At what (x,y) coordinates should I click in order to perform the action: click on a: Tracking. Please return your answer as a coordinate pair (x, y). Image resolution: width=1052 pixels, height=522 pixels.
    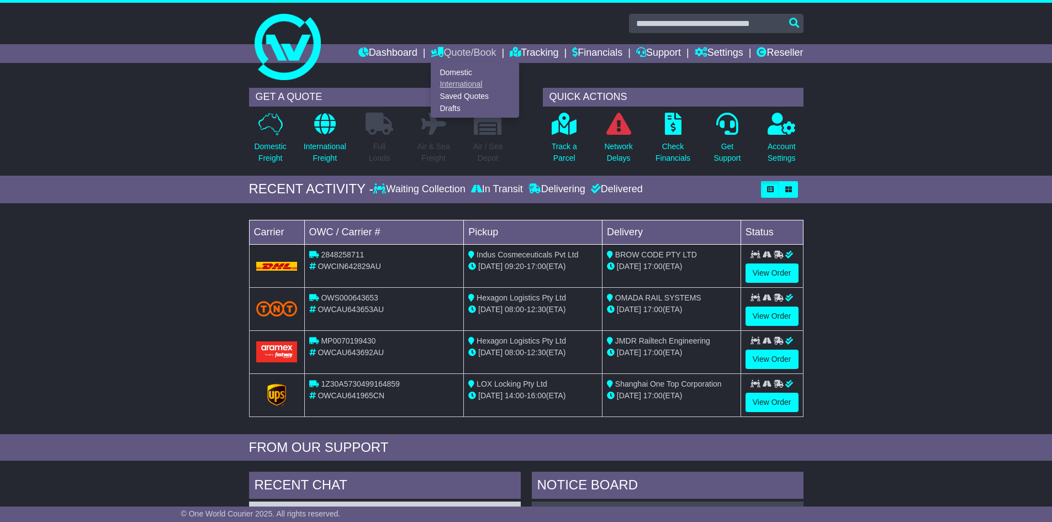
    Looking at the image, I should click on (534, 54).